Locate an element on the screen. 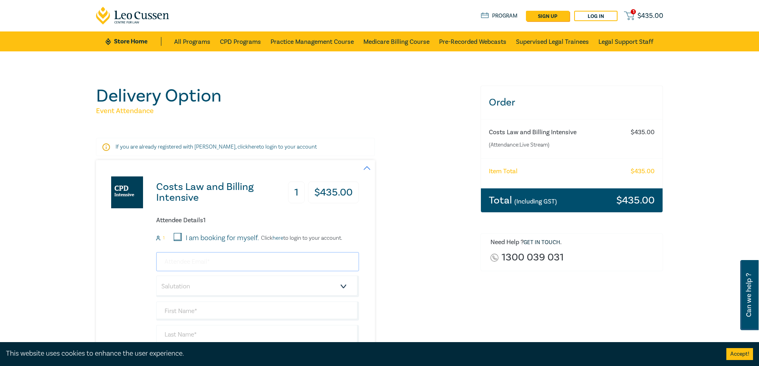  h3: Total is located at coordinates (523, 200).